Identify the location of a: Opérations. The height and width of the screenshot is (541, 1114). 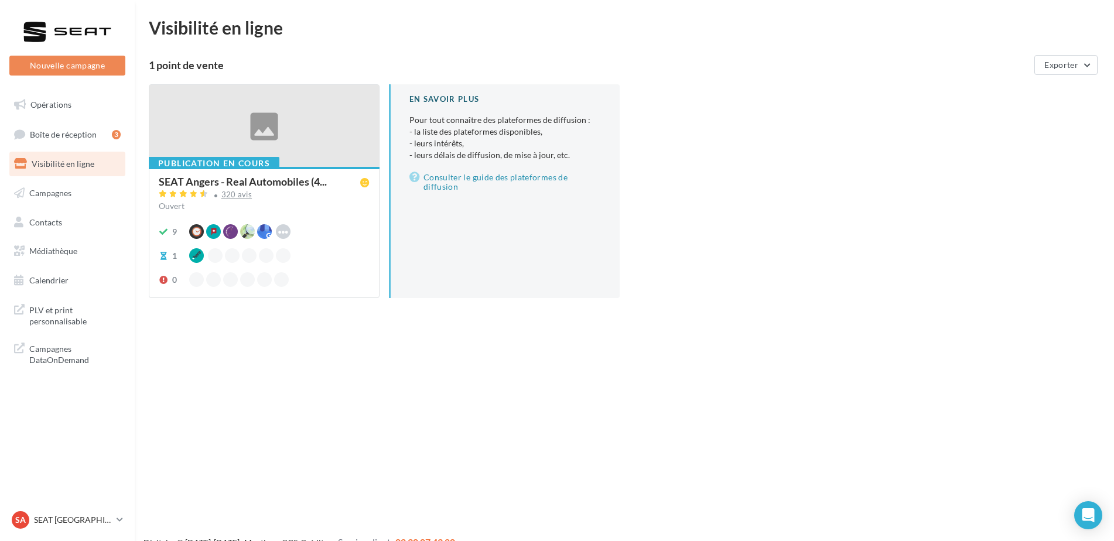
(67, 105).